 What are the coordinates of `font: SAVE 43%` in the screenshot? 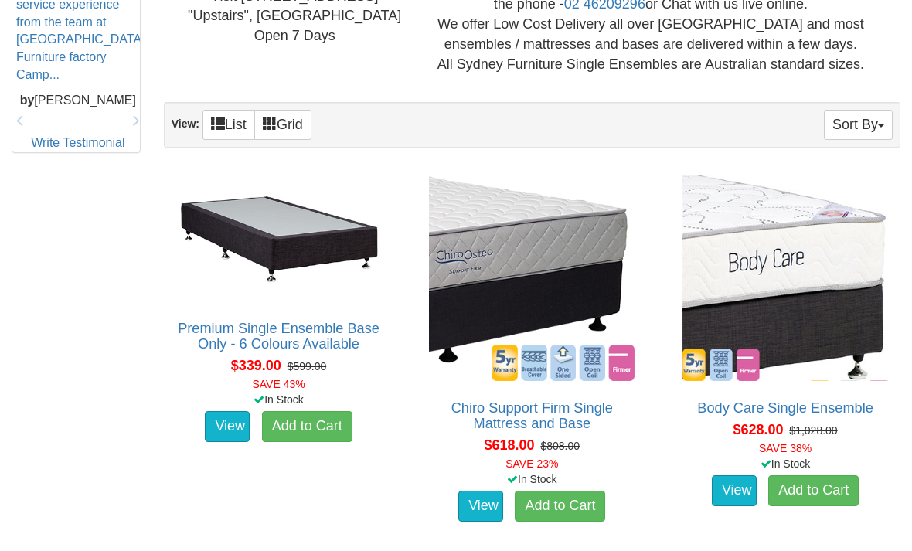 It's located at (278, 384).